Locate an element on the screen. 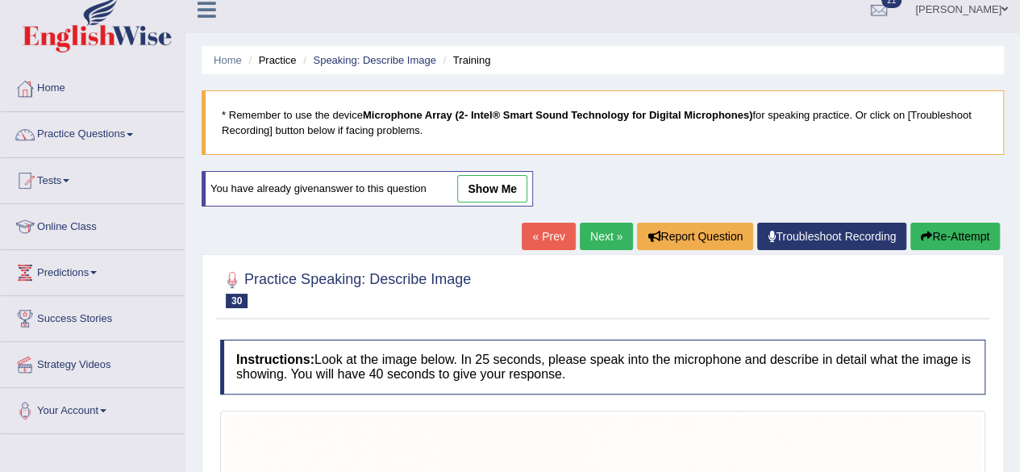 This screenshot has height=472, width=1020. a: Next » is located at coordinates (606, 236).